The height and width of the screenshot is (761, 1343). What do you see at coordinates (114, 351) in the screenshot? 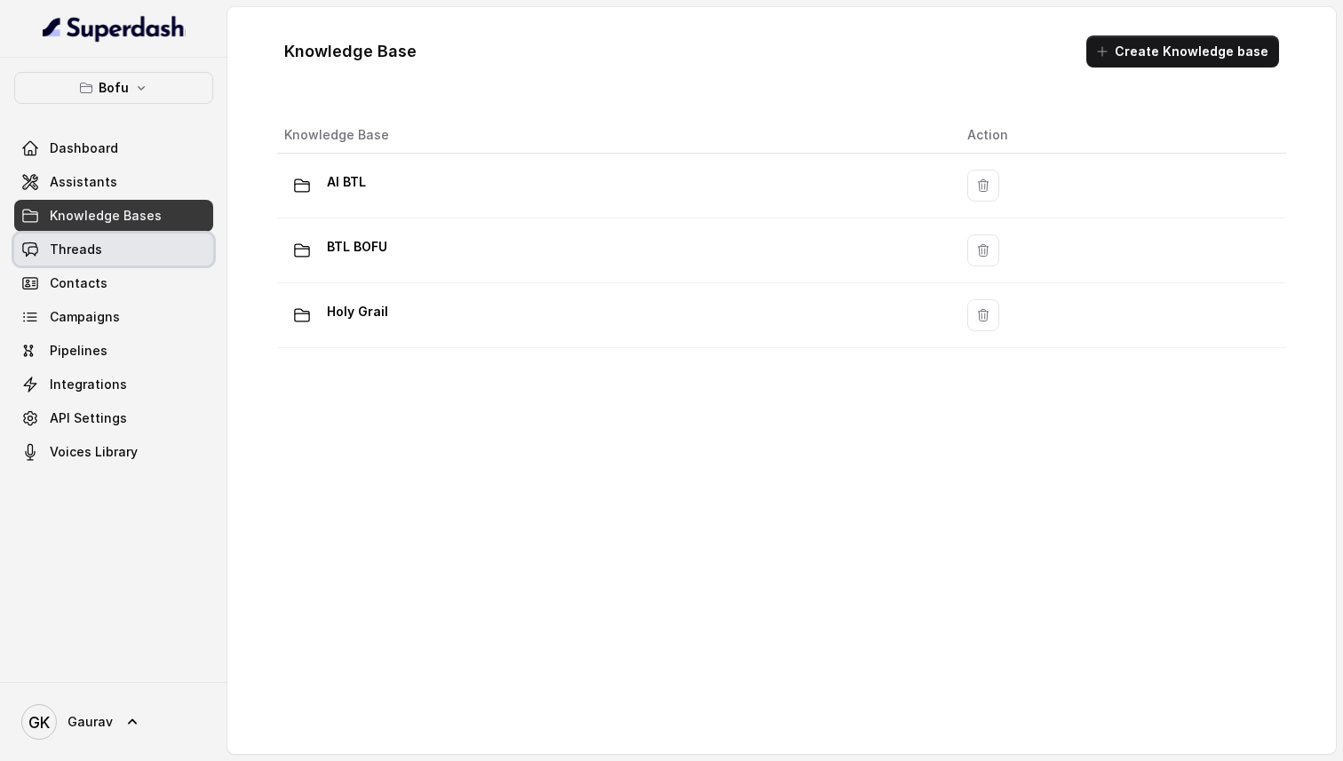
I see `a: Pipelines` at bounding box center [114, 351].